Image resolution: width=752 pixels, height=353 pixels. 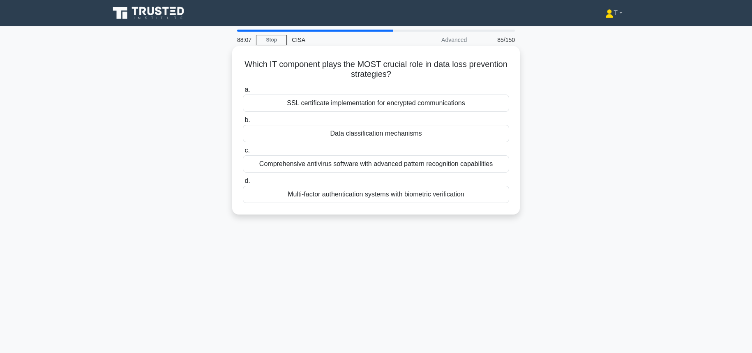 What do you see at coordinates (247, 120) in the screenshot?
I see `span: b.` at bounding box center [247, 120].